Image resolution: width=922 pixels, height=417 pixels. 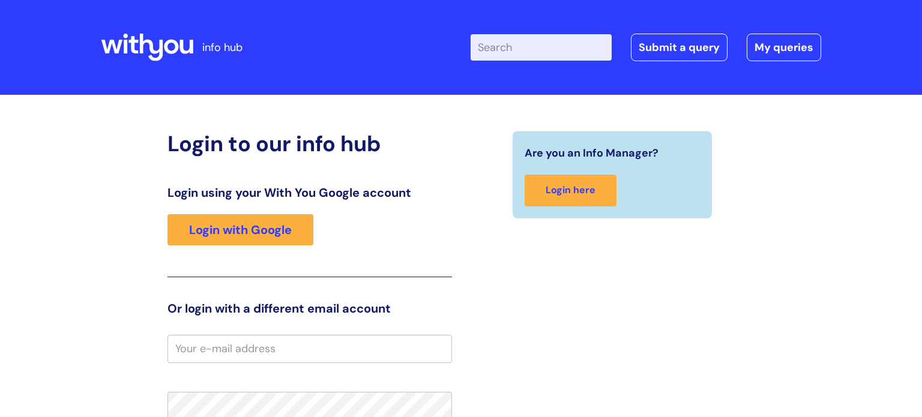 What do you see at coordinates (570, 190) in the screenshot?
I see `a: Login here` at bounding box center [570, 190].